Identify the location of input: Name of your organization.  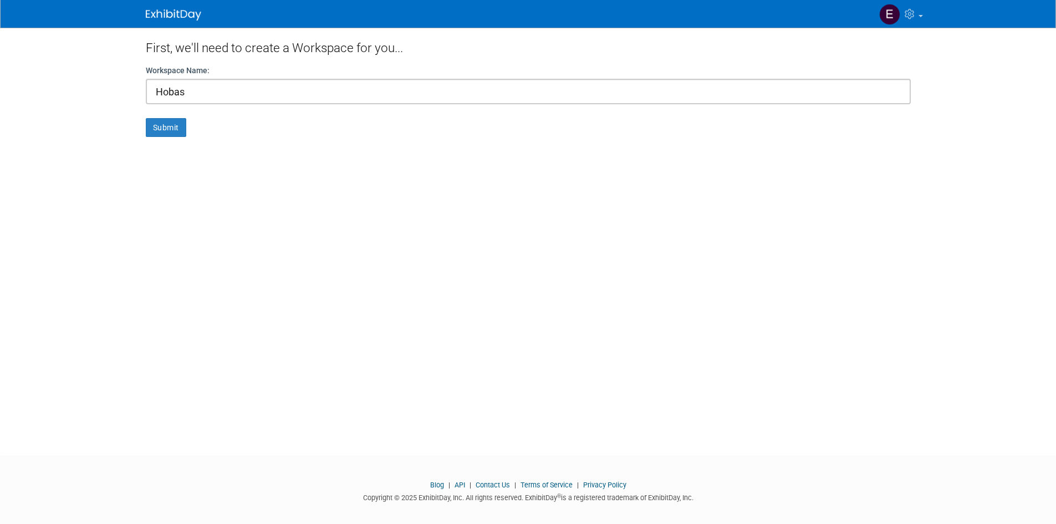
(528, 91).